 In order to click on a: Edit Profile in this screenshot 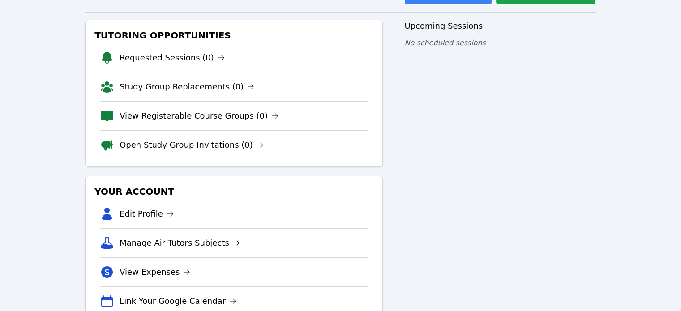, I will do `click(146, 214)`.